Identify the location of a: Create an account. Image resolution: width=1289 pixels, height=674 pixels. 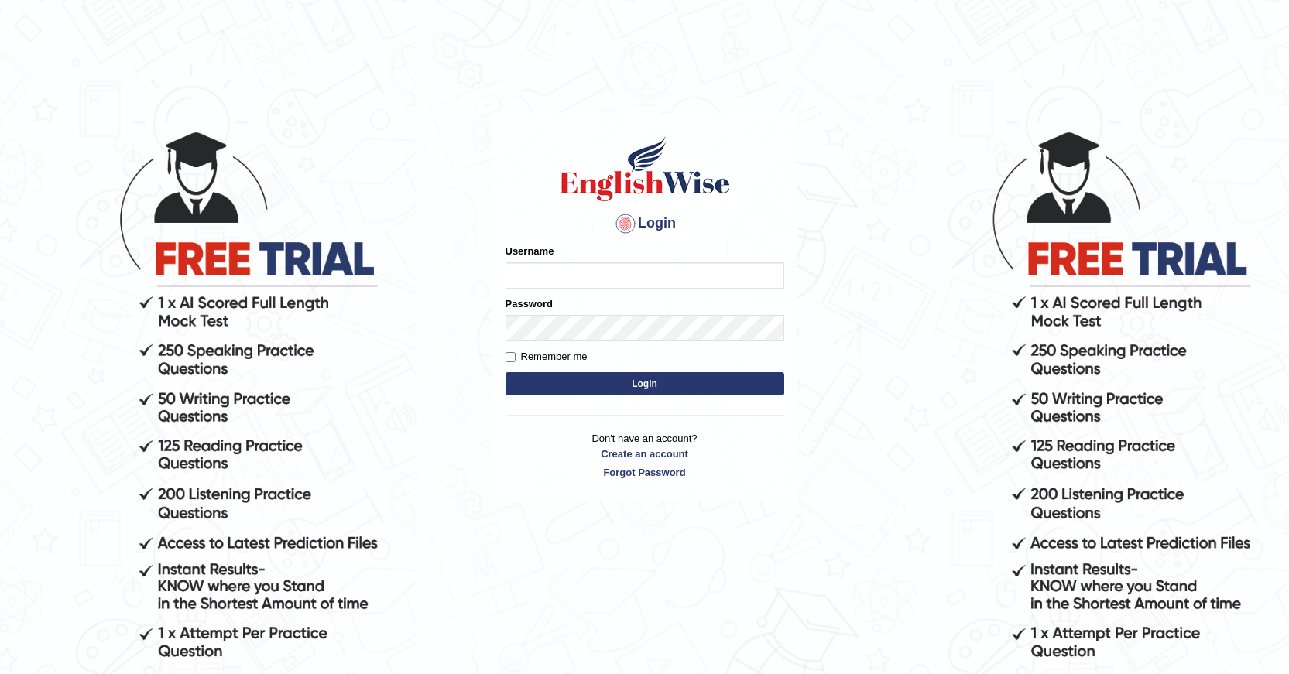
(645, 454).